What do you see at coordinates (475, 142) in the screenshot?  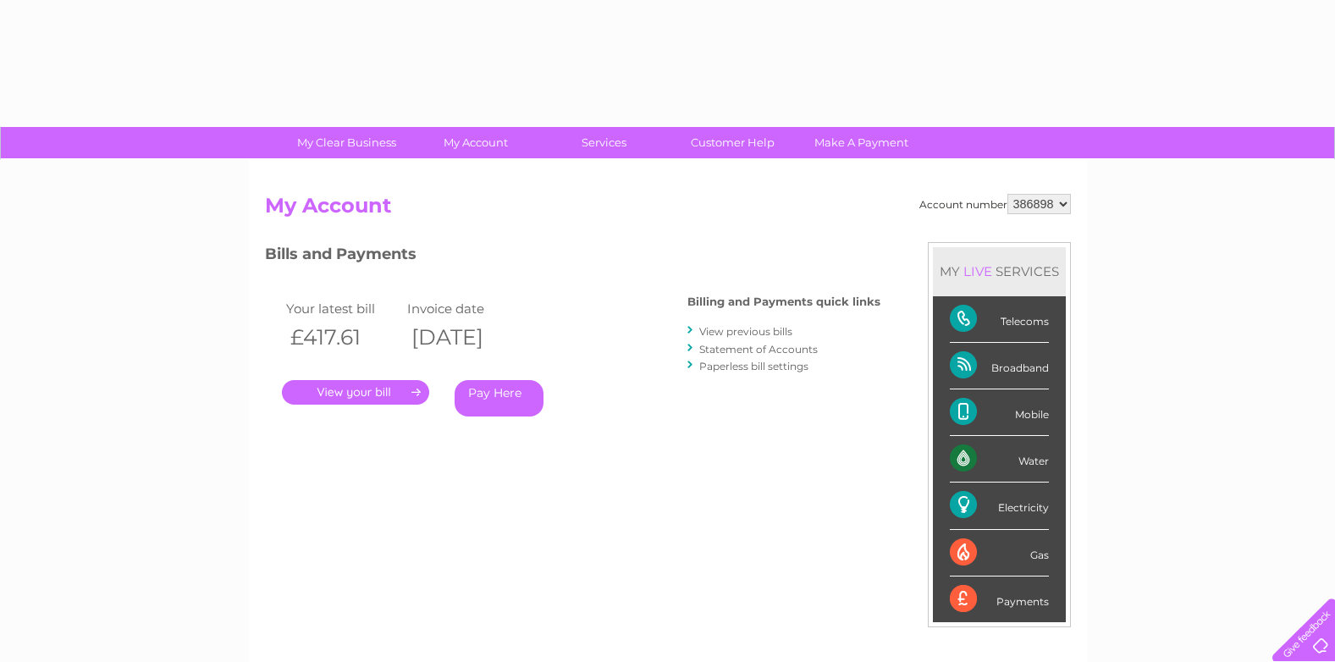 I see `a: My Account` at bounding box center [475, 142].